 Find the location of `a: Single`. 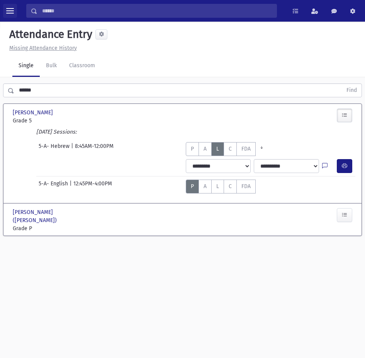

a: Single is located at coordinates (26, 66).